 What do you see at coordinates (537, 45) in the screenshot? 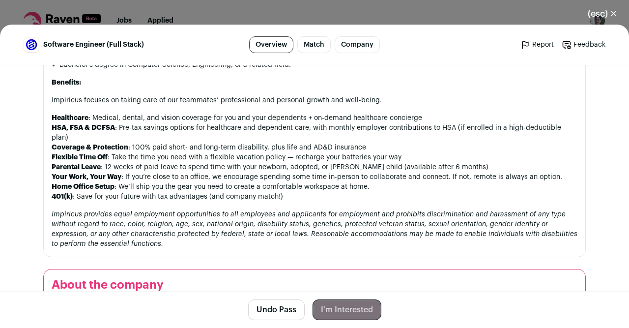
I see `a: Report` at bounding box center [537, 45].